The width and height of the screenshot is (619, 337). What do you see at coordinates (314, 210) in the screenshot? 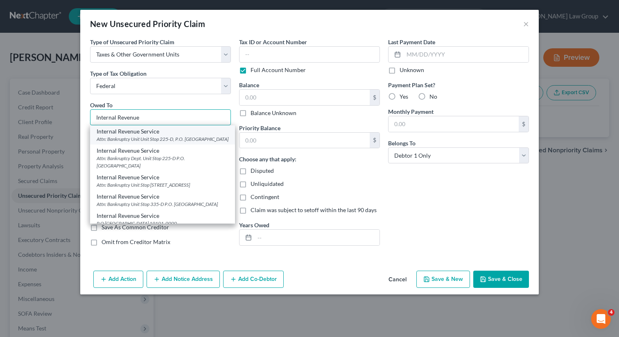
I see `span: Claim was subject to setoff within the last 90 days` at bounding box center [314, 210].